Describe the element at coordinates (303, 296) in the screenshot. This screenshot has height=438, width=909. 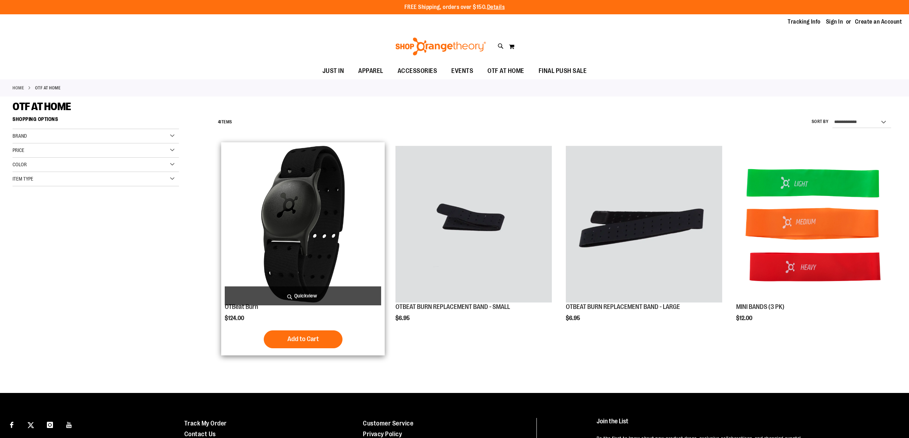
I see `a: Quickview` at that location.